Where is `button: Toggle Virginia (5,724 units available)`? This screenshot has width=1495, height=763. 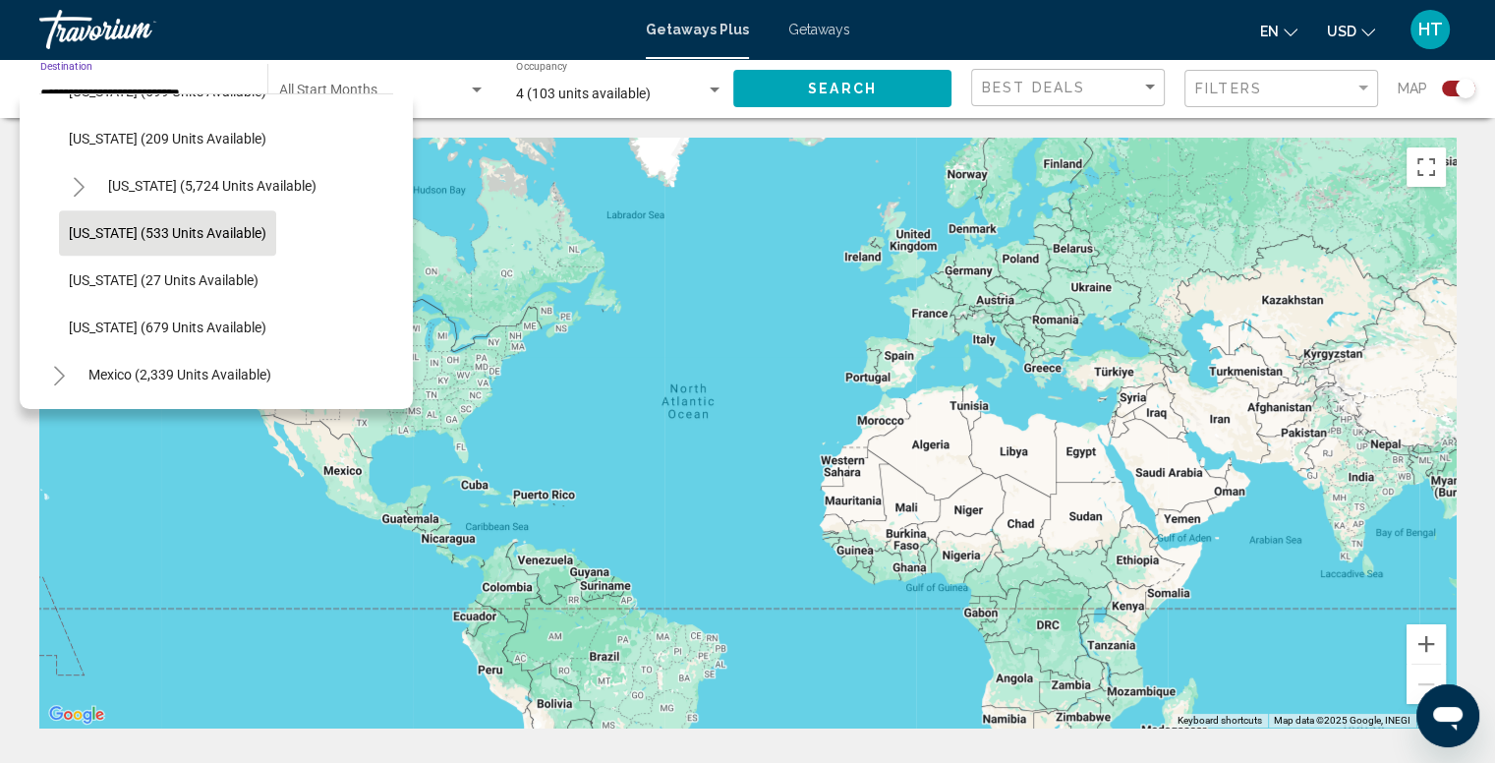 button: Toggle Virginia (5,724 units available) is located at coordinates (79, 186).